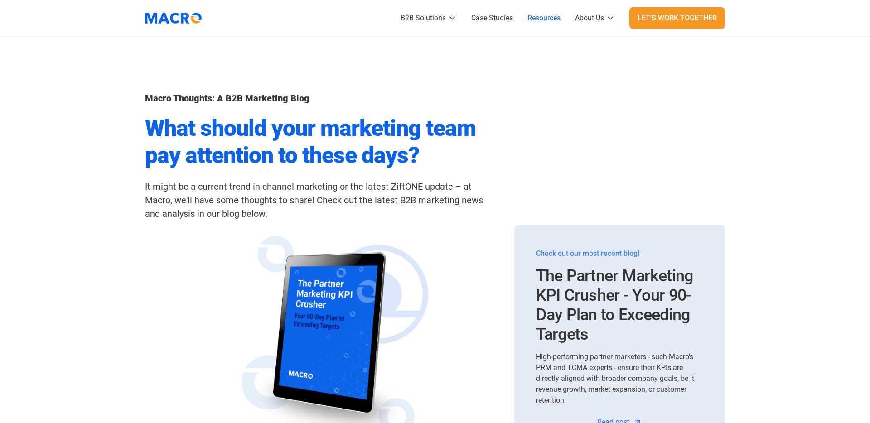  Describe the element at coordinates (173, 18) in the screenshot. I see `img: Macromator Logo` at that location.